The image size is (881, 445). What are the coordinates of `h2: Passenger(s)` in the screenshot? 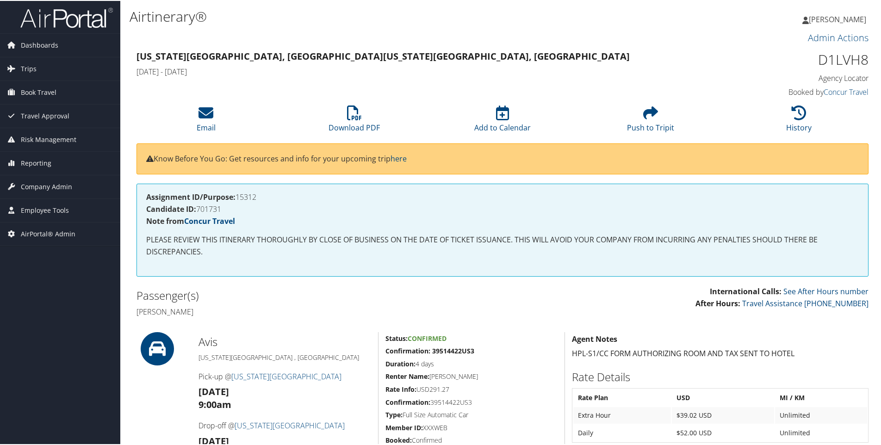 It's located at (316, 295).